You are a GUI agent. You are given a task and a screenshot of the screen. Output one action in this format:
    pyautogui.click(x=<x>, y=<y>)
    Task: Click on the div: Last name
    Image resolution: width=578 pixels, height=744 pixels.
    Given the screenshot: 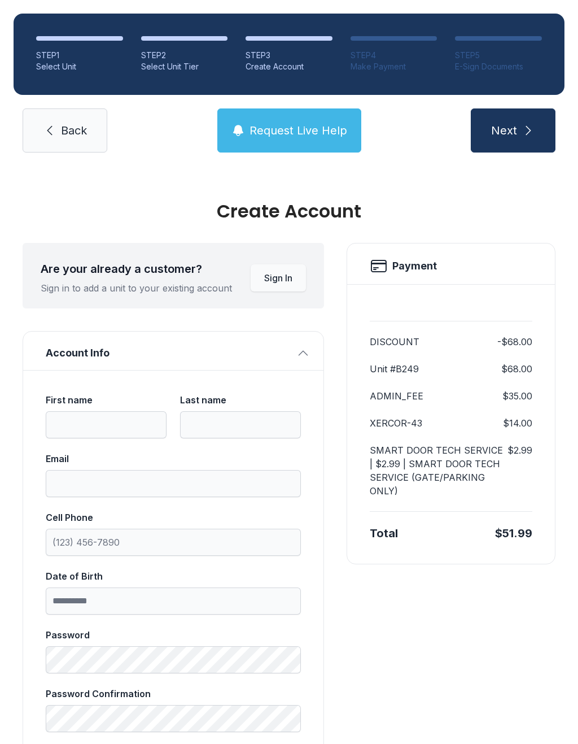 What is the action you would take?
    pyautogui.click(x=241, y=400)
    